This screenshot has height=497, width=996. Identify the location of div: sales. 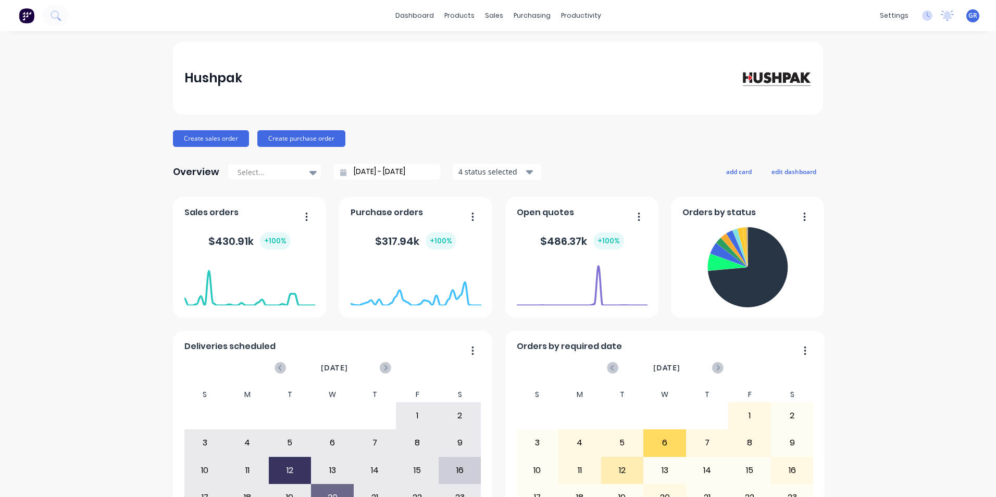
(494, 16).